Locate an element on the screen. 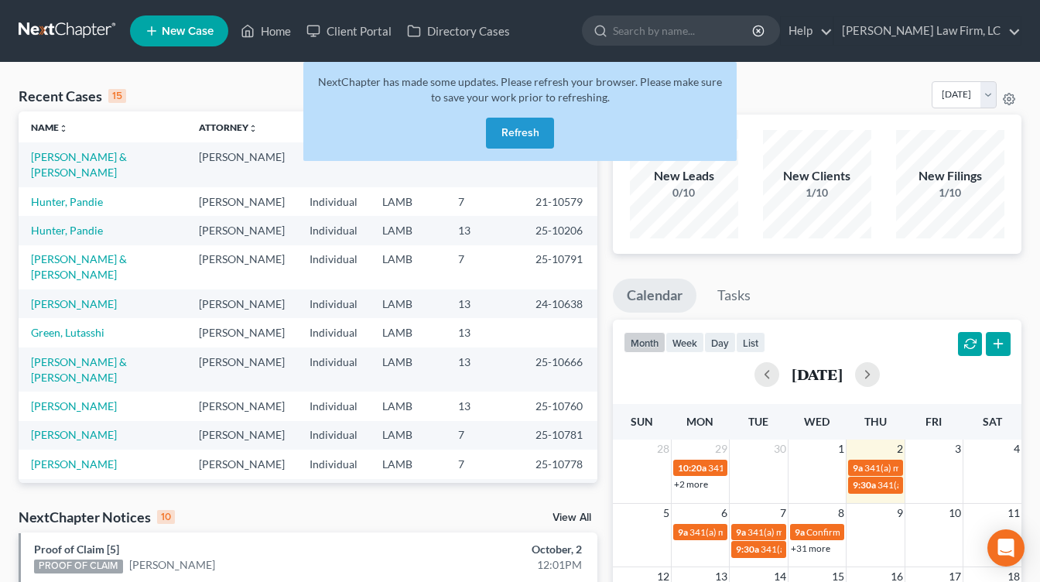 The width and height of the screenshot is (1040, 582). span: Sun is located at coordinates (641, 421).